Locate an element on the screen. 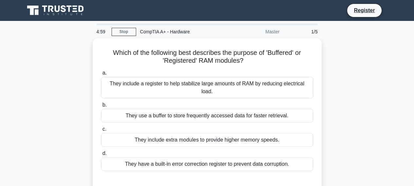  div: 1/5 is located at coordinates (302, 32).